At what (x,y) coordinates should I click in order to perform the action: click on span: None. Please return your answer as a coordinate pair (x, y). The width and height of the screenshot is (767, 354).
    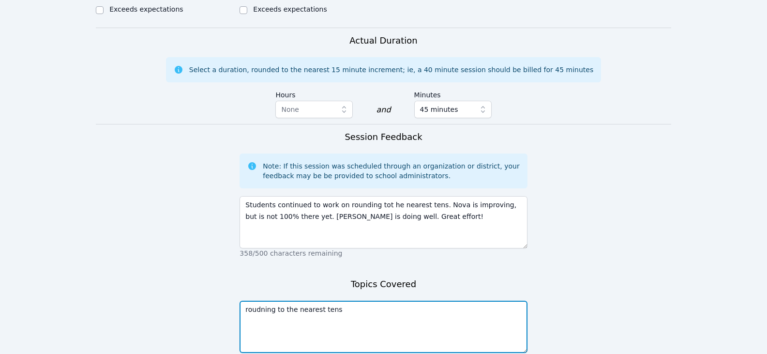
    Looking at the image, I should click on (290, 109).